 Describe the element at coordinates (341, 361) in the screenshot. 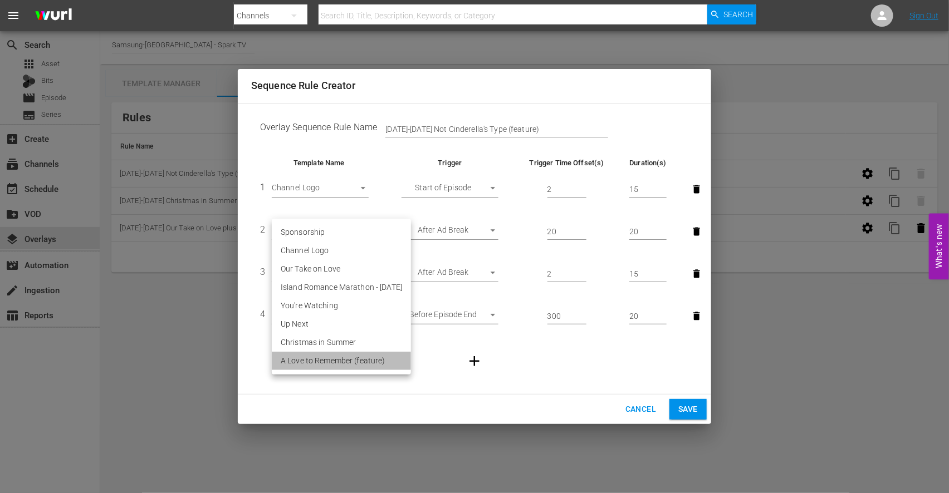

I see `li: A Love to Remember (feature)` at that location.